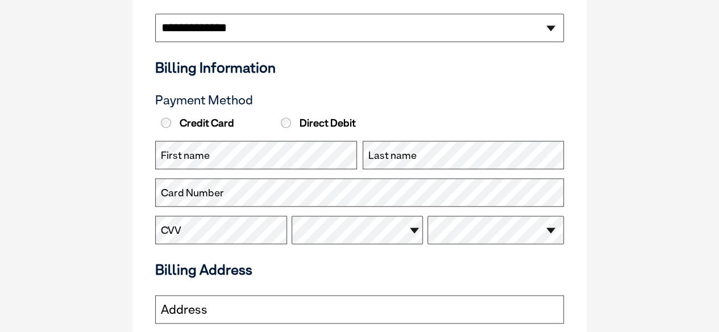 The height and width of the screenshot is (332, 719). Describe the element at coordinates (336, 123) in the screenshot. I see `label: Direct Debit` at that location.